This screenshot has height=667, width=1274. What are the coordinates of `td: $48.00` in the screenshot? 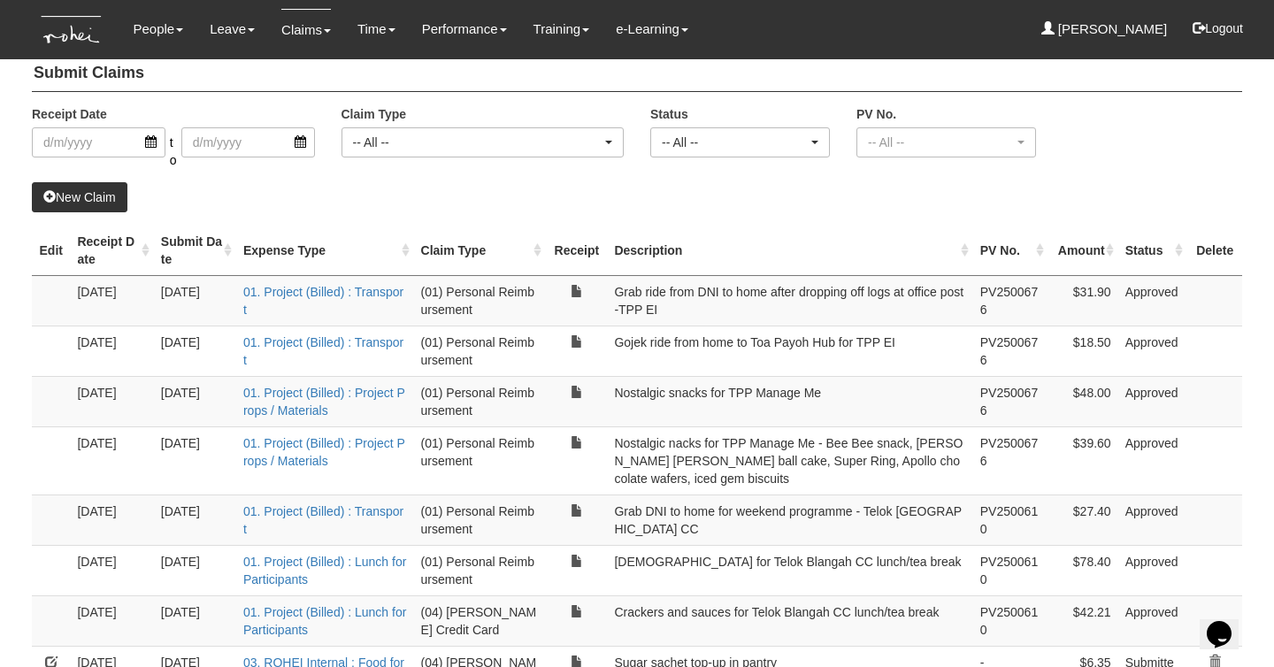 It's located at (1083, 401).